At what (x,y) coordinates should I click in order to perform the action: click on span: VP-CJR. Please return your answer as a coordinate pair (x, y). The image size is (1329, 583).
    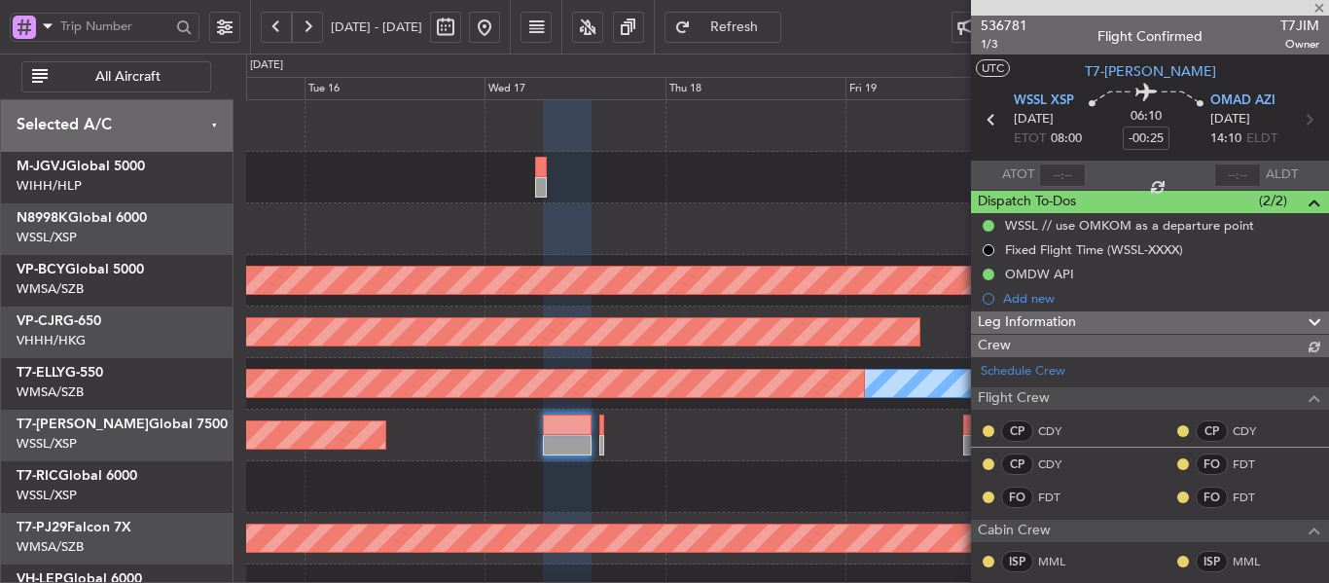
    Looking at the image, I should click on (40, 321).